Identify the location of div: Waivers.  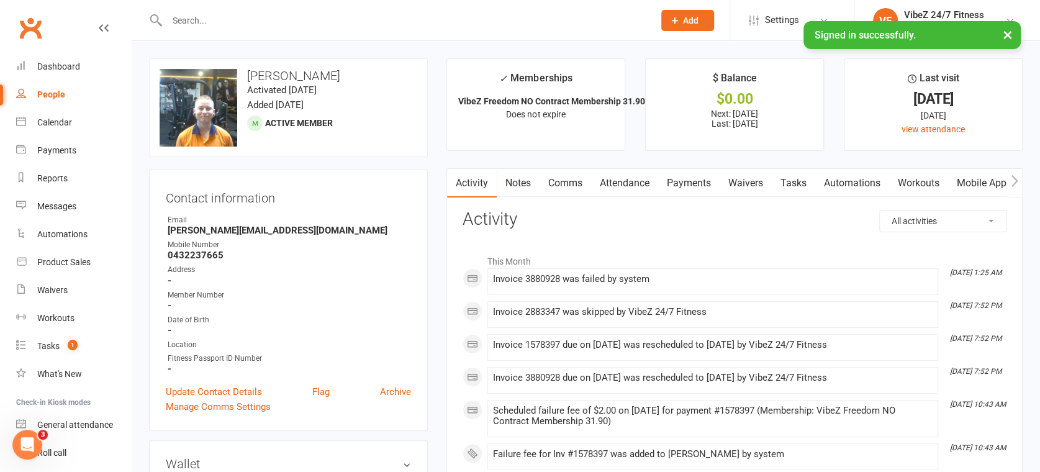
(52, 290).